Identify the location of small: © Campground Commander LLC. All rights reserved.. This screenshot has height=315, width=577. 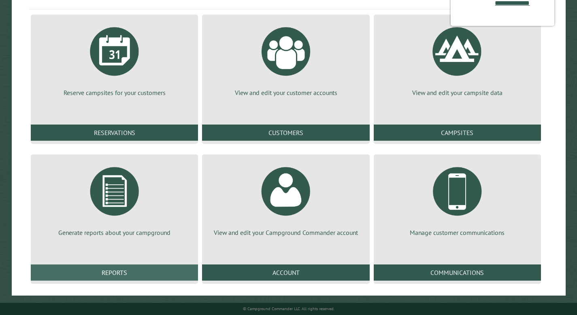
(289, 309).